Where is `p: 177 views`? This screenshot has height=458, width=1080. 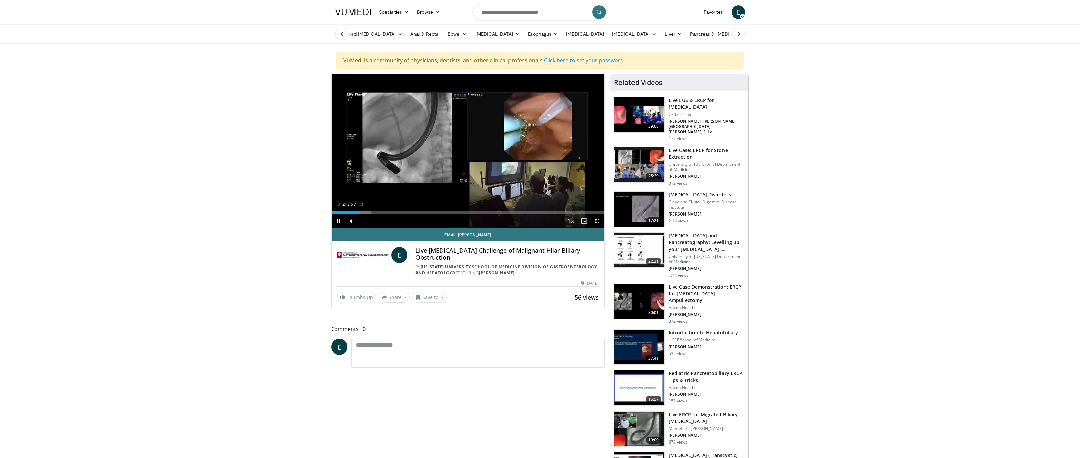
p: 177 views is located at coordinates (678, 139).